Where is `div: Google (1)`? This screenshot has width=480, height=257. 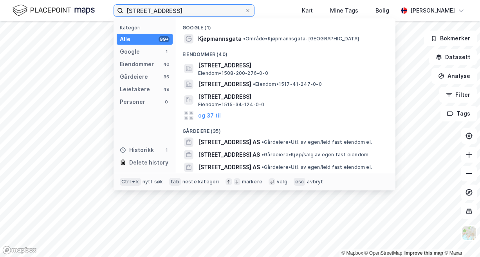 div: Google (1) is located at coordinates (286, 25).